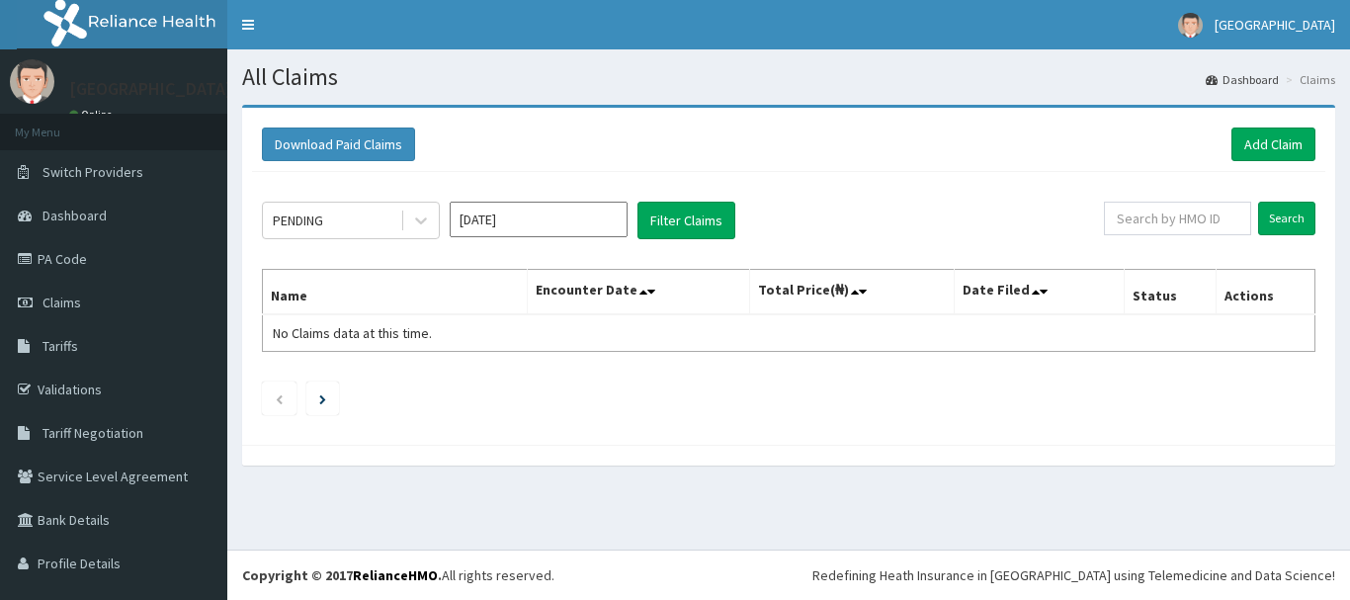 Image resolution: width=1350 pixels, height=600 pixels. What do you see at coordinates (279, 398) in the screenshot?
I see `a: Previous page` at bounding box center [279, 398].